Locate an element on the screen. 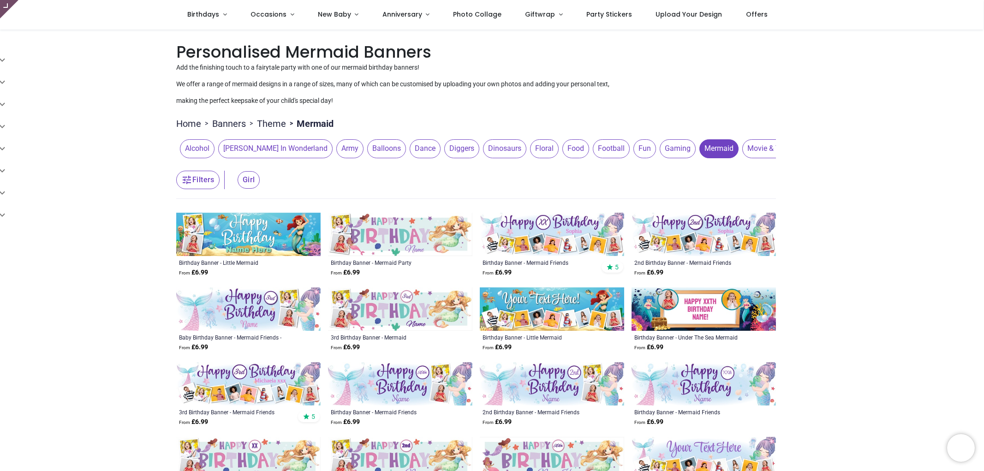  span: Dinosaurs is located at coordinates (505, 149).